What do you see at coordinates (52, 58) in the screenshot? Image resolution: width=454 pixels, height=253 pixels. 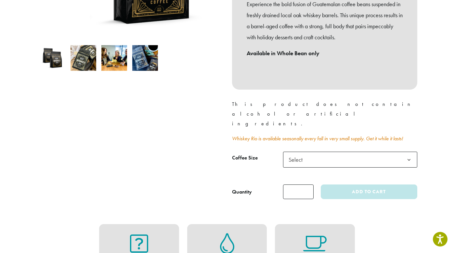 I see `img: Whiskey Rio` at bounding box center [52, 58].